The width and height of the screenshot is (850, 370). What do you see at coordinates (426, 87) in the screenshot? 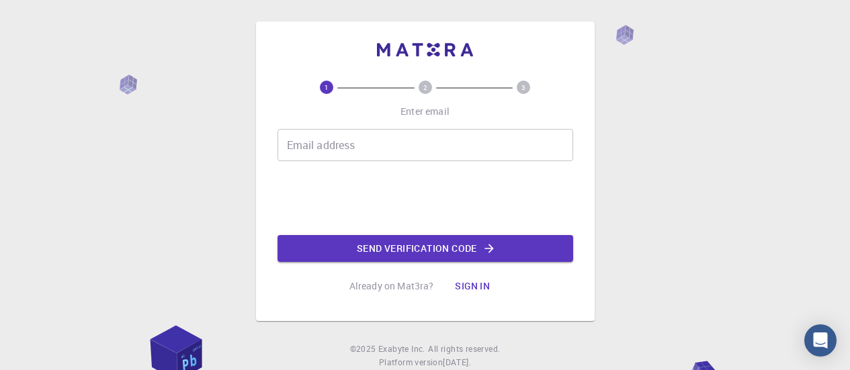
I see `text: 2` at bounding box center [426, 87].